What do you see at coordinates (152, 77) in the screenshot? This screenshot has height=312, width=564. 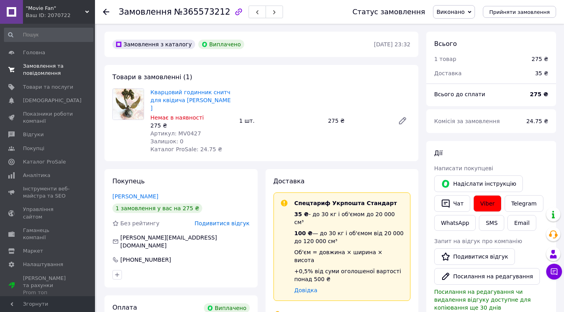 I see `span: Товари в замовленні (1)` at bounding box center [152, 77].